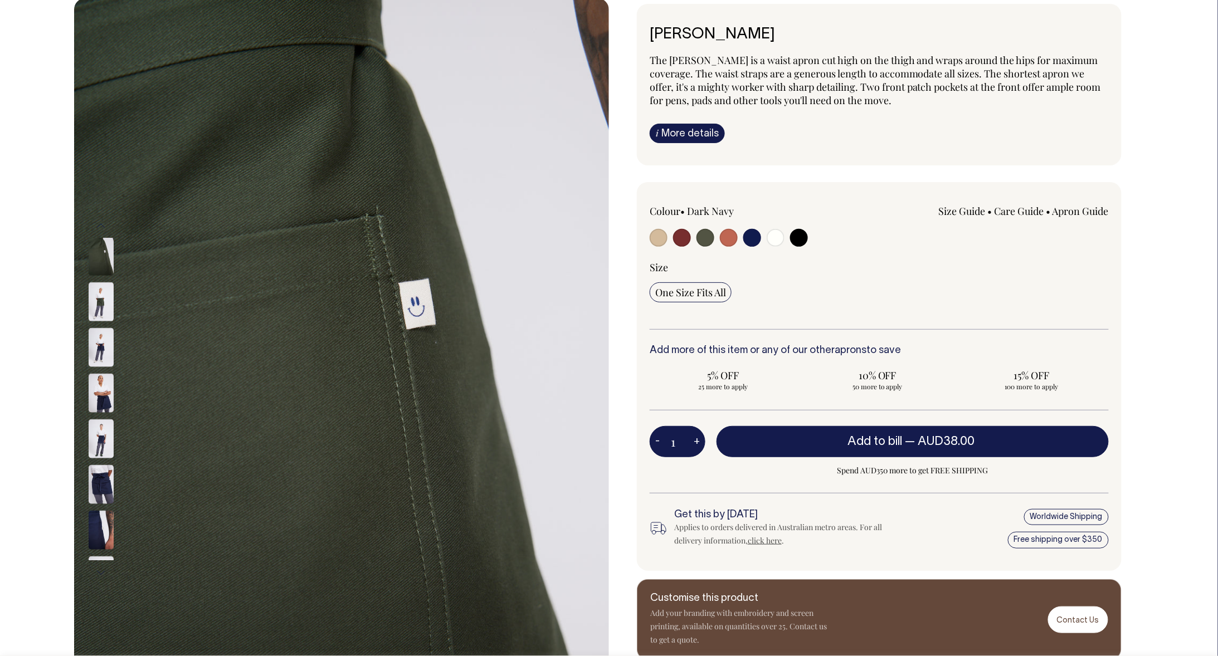 The width and height of the screenshot is (1218, 656). What do you see at coordinates (741, 211) in the screenshot?
I see `div: Colour` at bounding box center [741, 211].